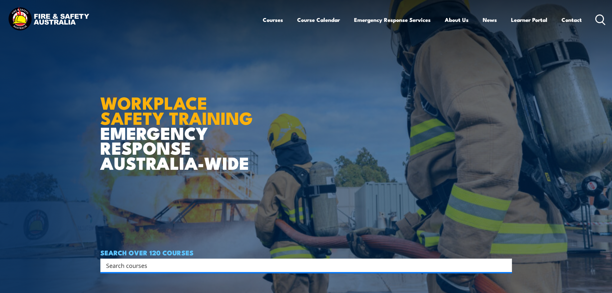 The width and height of the screenshot is (612, 293). What do you see at coordinates (177, 110) in the screenshot?
I see `strong: WORKPLACE SAFETY TRAINING` at bounding box center [177, 110].